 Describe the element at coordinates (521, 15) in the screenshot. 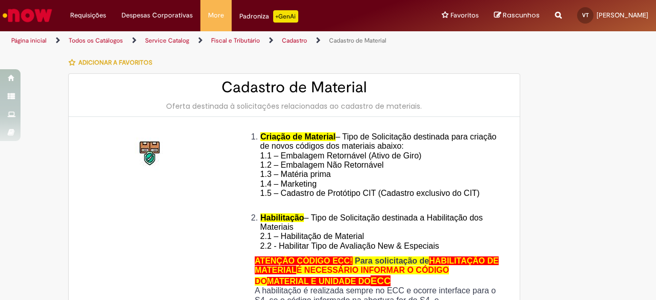

I see `span: Rascunhos` at that location.